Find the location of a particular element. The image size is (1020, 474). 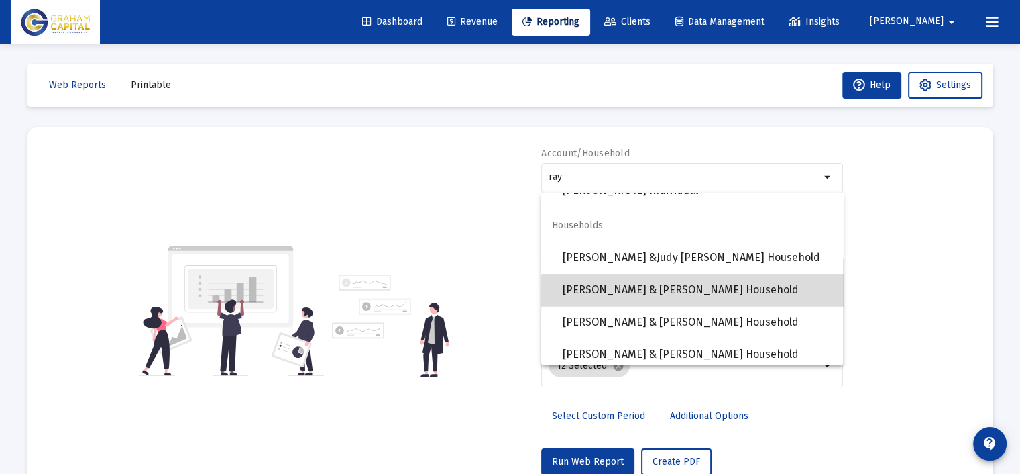

img: reporting-alt is located at coordinates (390, 325).